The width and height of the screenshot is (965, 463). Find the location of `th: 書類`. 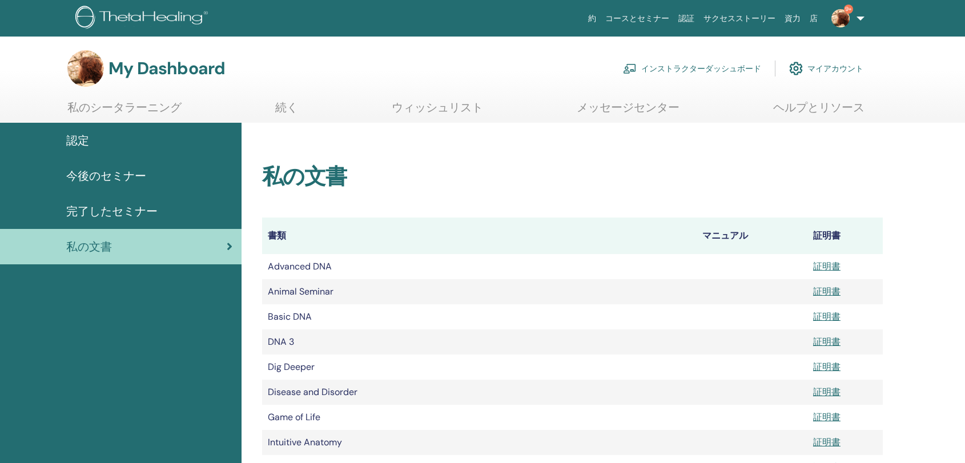

th: 書類 is located at coordinates (479, 236).